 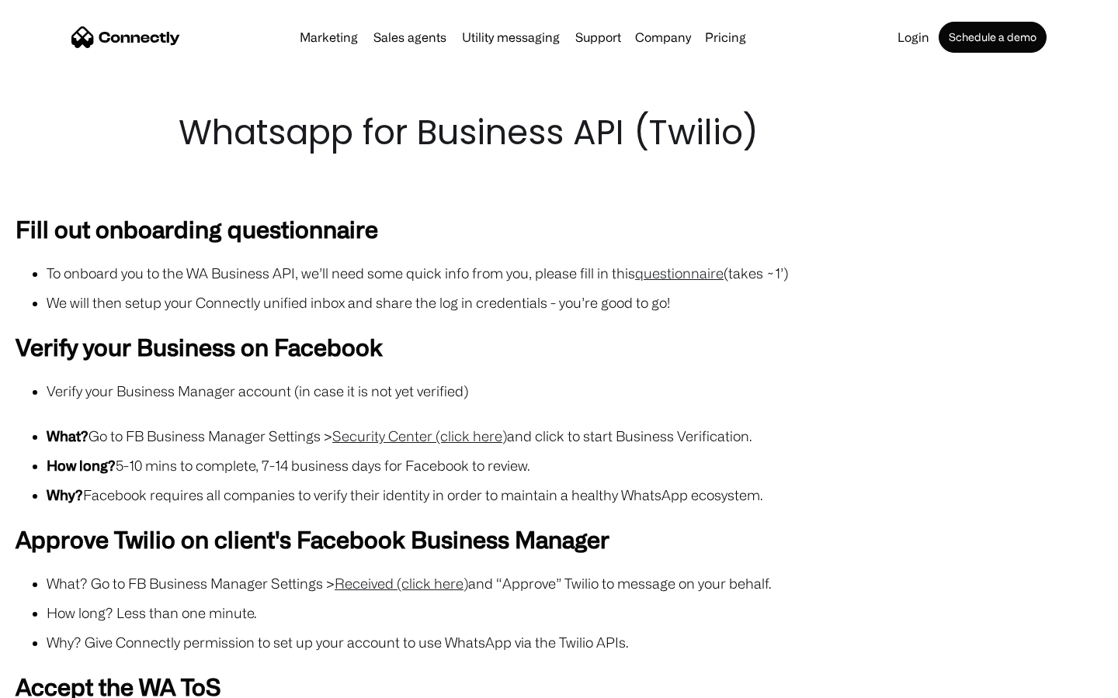 What do you see at coordinates (559, 133) in the screenshot?
I see `h1: Whatsapp for Business API (Twilio)` at bounding box center [559, 133].